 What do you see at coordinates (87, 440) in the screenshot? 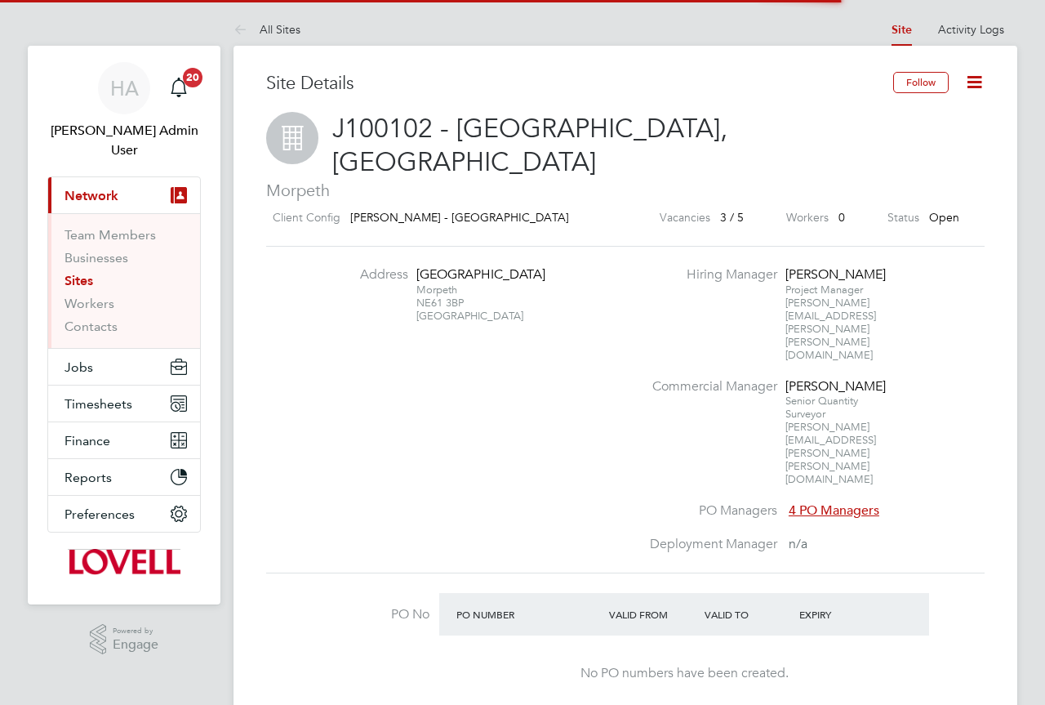
I see `span: Finance` at bounding box center [87, 440].